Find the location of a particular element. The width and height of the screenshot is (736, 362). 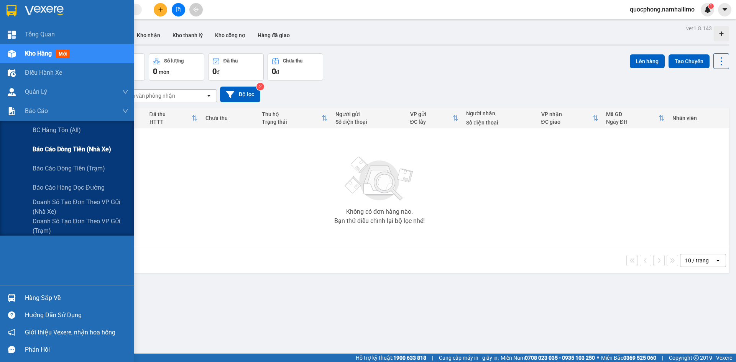

div: VP gửi is located at coordinates (431, 114).